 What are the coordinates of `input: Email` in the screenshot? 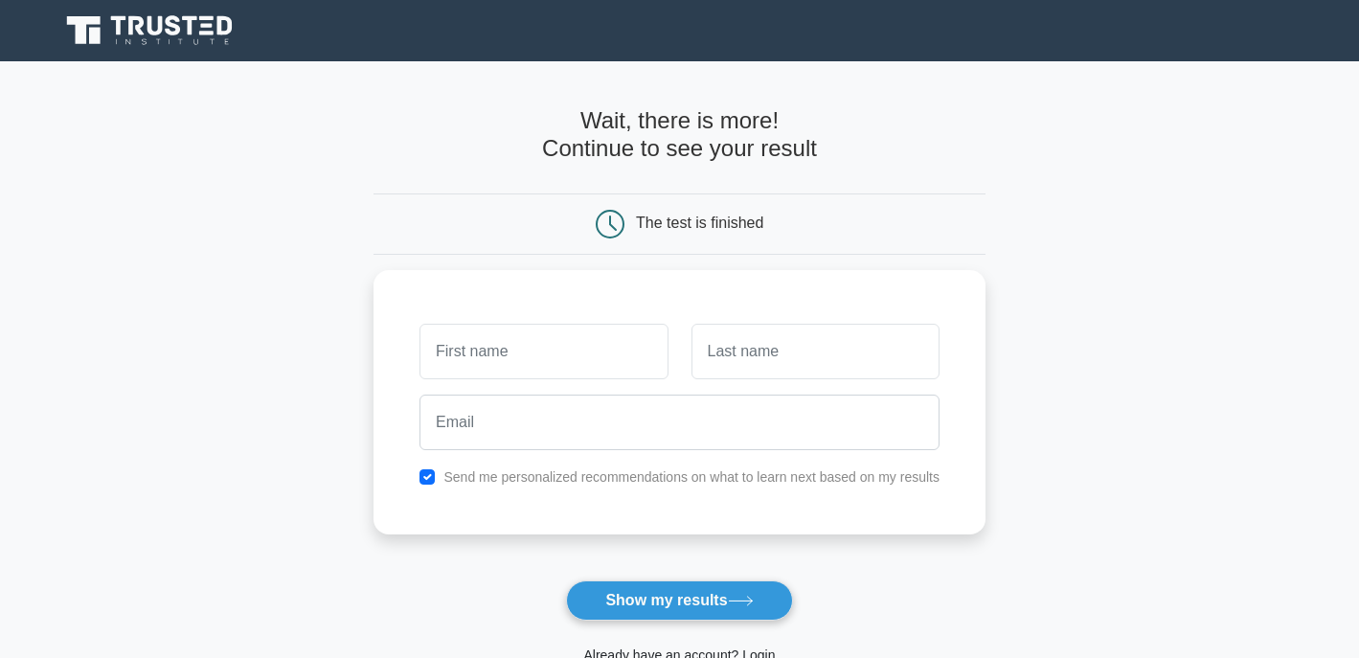 It's located at (679, 422).